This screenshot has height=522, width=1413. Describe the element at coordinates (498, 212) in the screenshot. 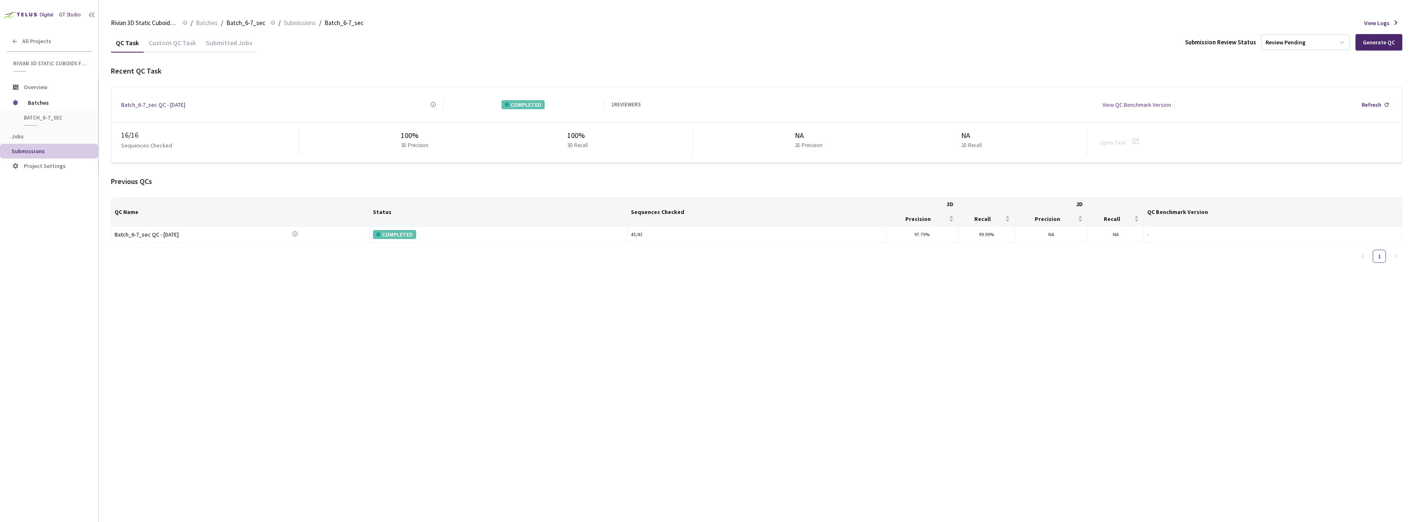

I see `th: Status` at that location.